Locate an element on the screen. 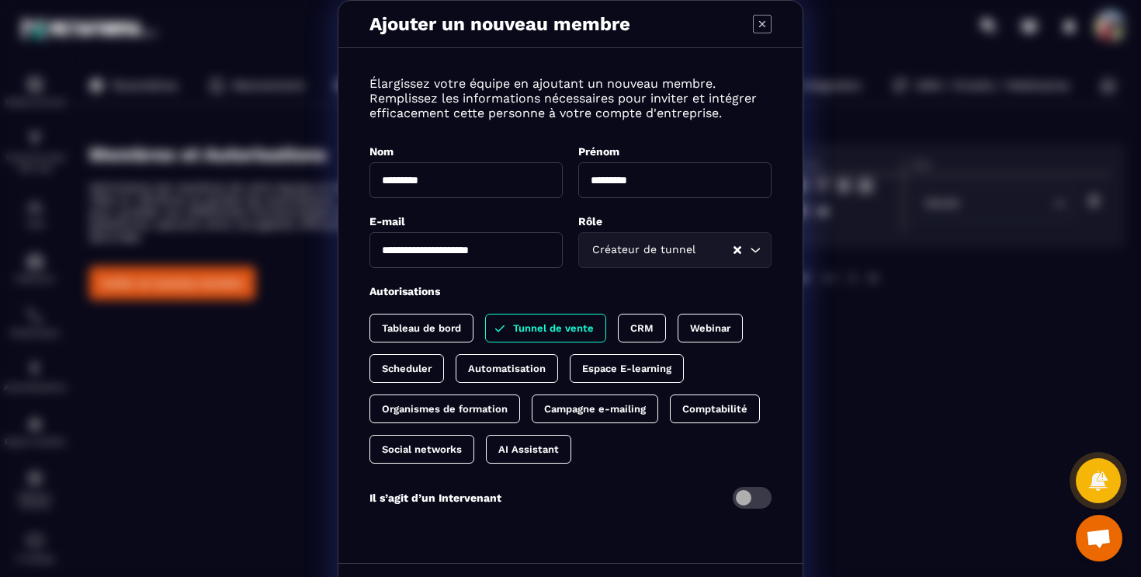 The width and height of the screenshot is (1141, 577). p: Tunnel de vente is located at coordinates (553, 327).